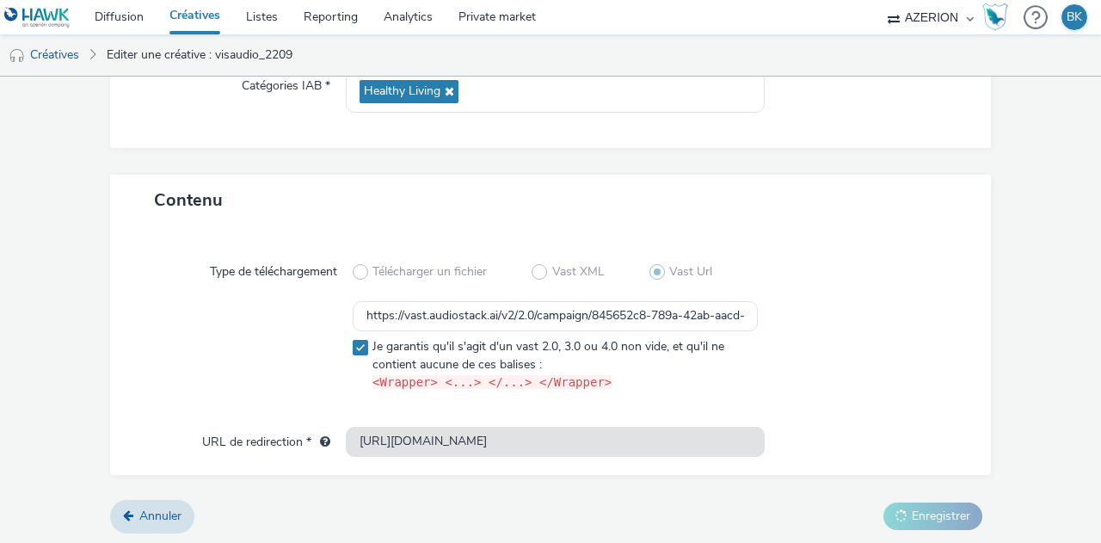 The image size is (1101, 543). Describe the element at coordinates (555, 441) in the screenshot. I see `input: url...` at that location.